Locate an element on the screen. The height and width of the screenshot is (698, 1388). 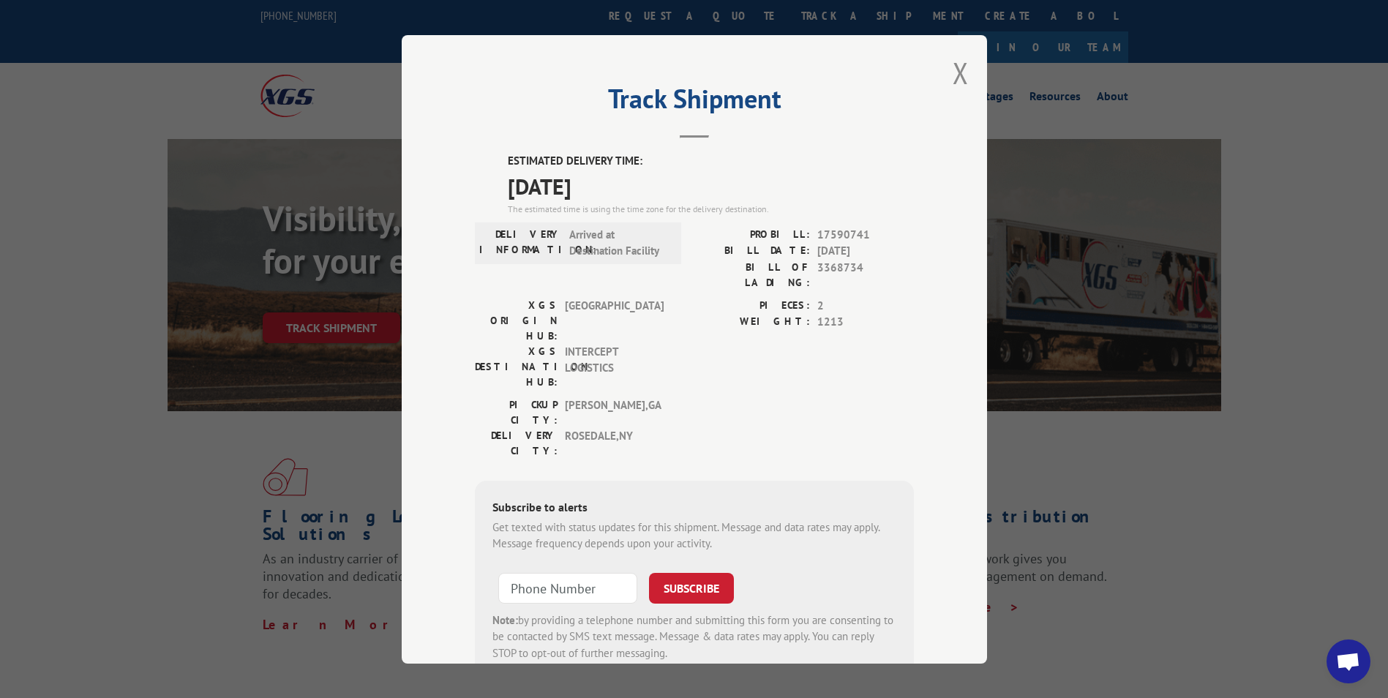
span: 1213 is located at coordinates (865, 322).